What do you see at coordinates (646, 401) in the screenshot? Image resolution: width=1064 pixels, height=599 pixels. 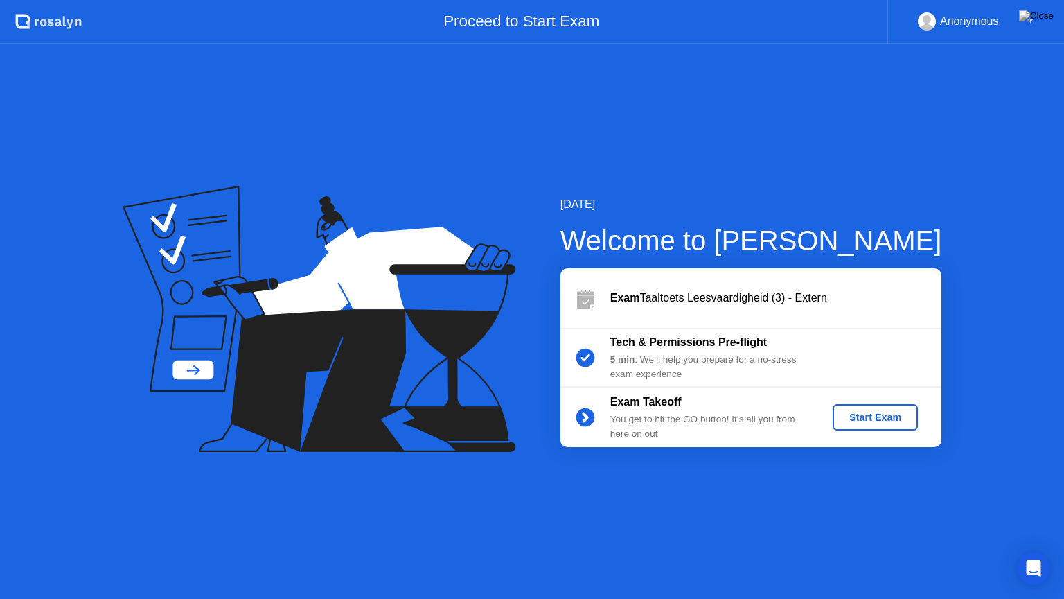 I see `b: Exam Takeoff` at bounding box center [646, 401].